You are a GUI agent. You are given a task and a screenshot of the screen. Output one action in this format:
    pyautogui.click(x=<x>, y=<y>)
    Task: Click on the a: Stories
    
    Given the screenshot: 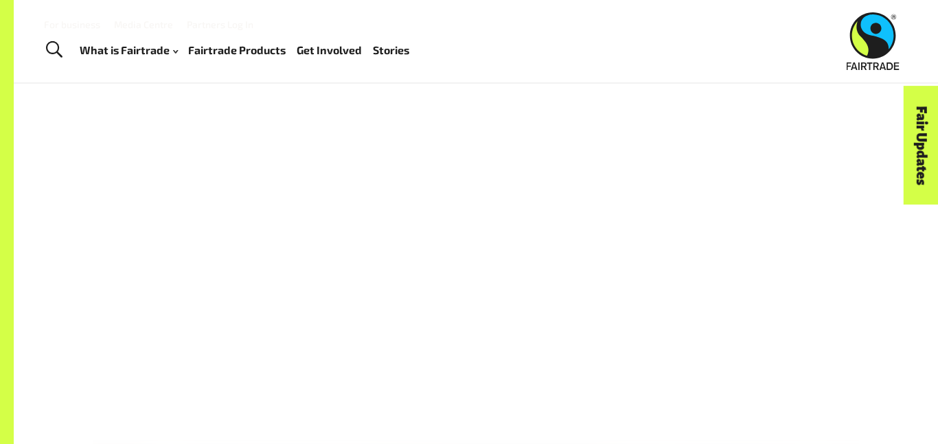 What is the action you would take?
    pyautogui.click(x=391, y=50)
    